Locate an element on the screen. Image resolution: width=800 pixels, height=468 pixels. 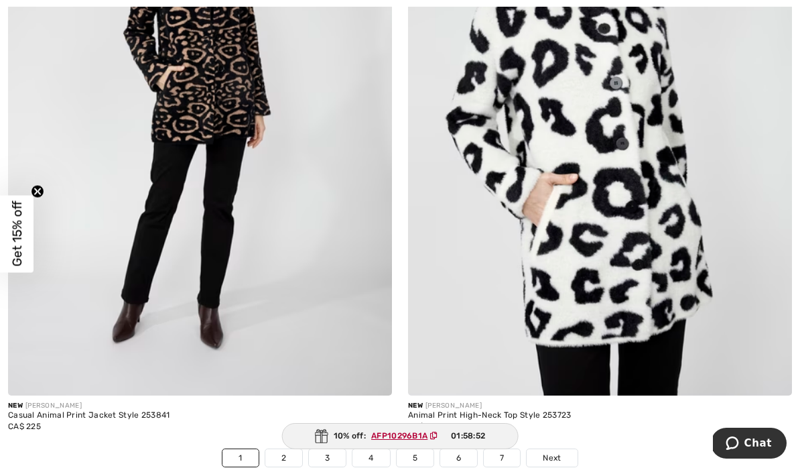
a: 7 is located at coordinates (502, 458).